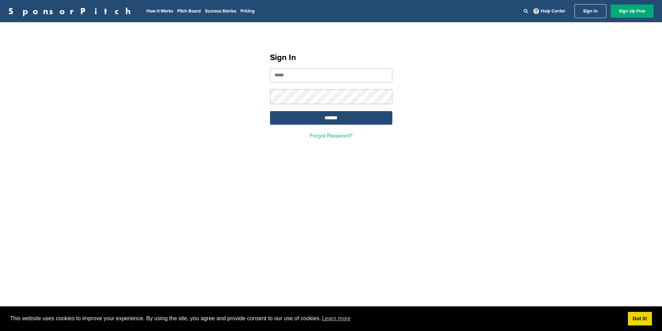 The height and width of the screenshot is (331, 662). I want to click on a: Success Stories, so click(221, 11).